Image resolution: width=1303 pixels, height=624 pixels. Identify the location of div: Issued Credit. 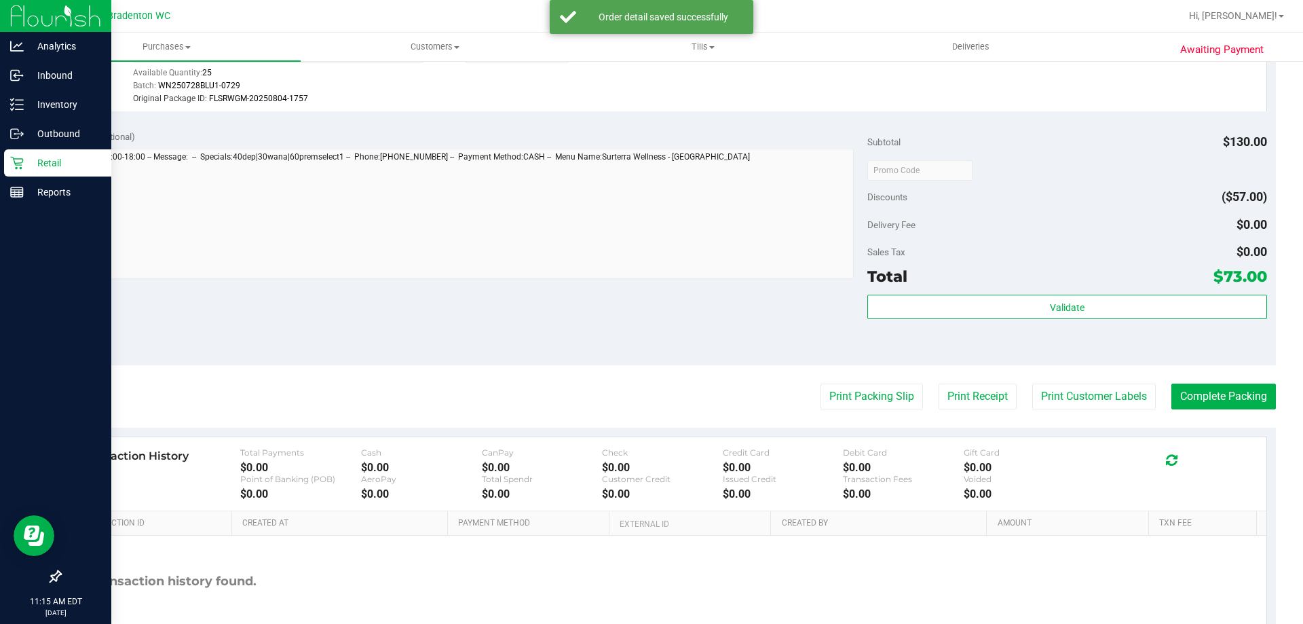
(783, 478).